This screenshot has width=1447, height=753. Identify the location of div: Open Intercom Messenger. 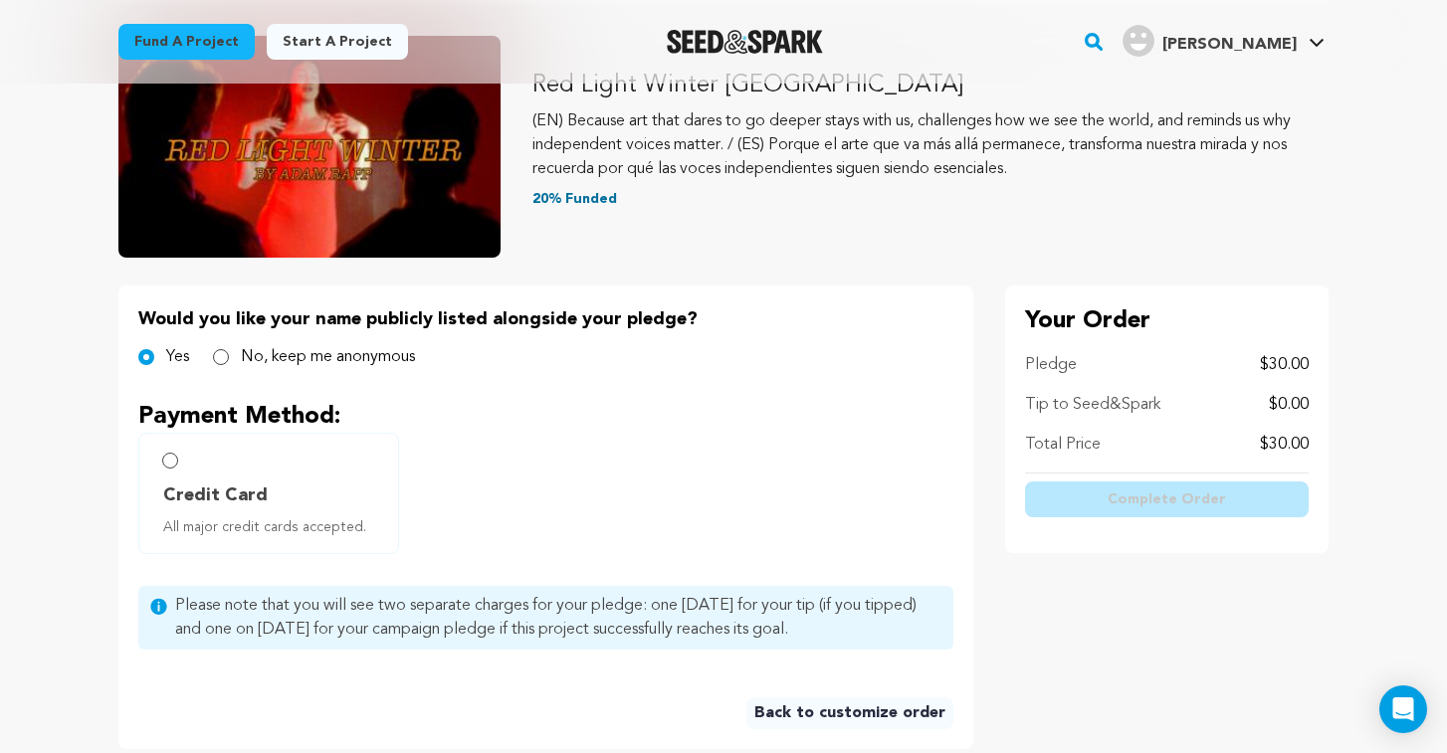
(1403, 710).